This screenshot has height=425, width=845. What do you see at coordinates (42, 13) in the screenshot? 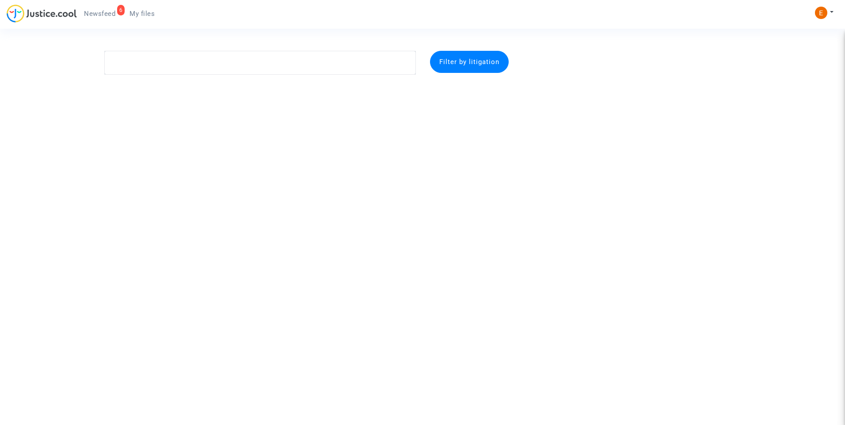
I see `img: jc-logo.svg` at bounding box center [42, 13].